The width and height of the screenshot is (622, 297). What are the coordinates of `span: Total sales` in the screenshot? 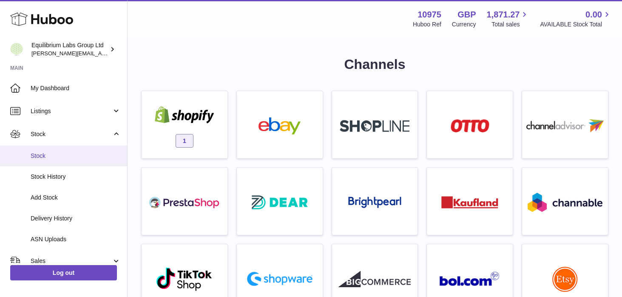 It's located at (510, 24).